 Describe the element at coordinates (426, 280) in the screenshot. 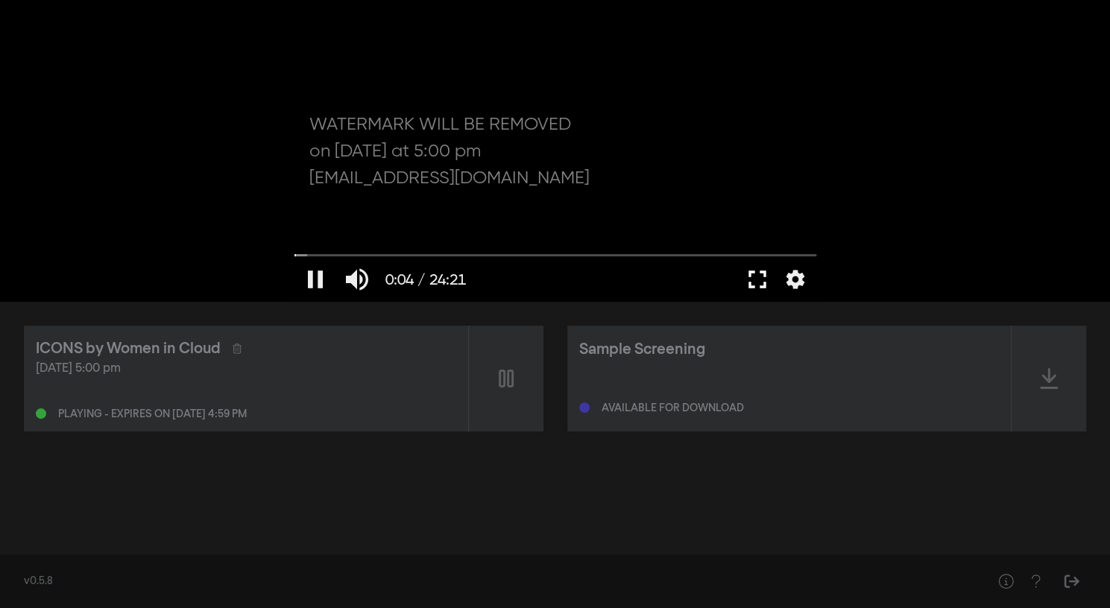

I see `button: 0:04 / 24:21` at that location.